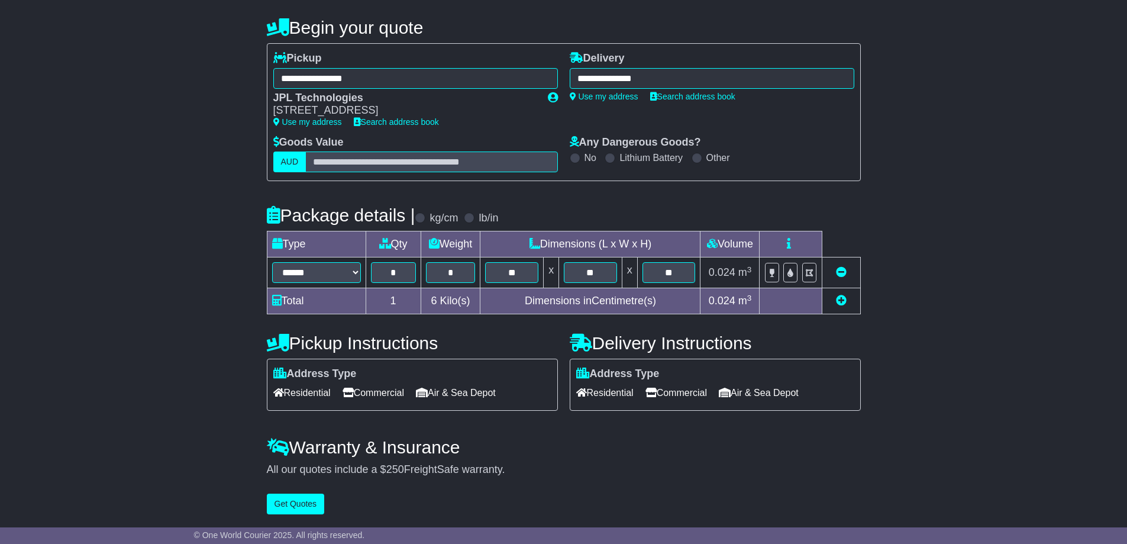  Describe the element at coordinates (393, 244) in the screenshot. I see `td: Qty` at that location.